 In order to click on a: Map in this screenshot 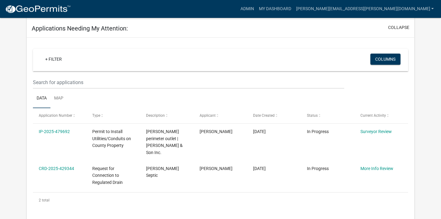, I will do `click(59, 98)`.